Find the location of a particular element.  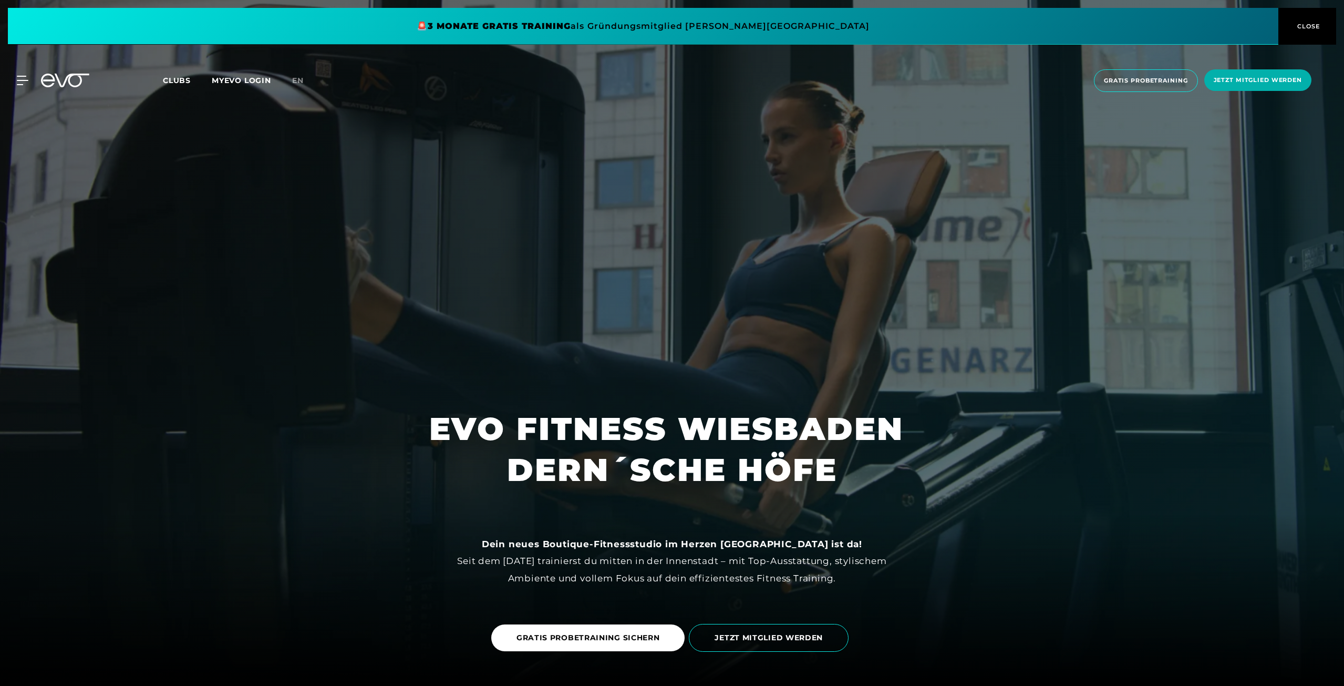

span: Clubs is located at coordinates (177, 80).